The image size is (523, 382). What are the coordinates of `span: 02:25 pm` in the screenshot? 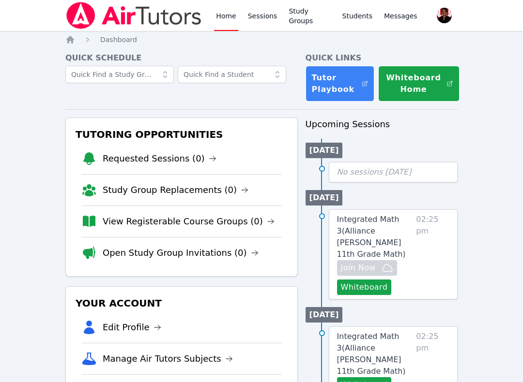 It's located at (432, 255).